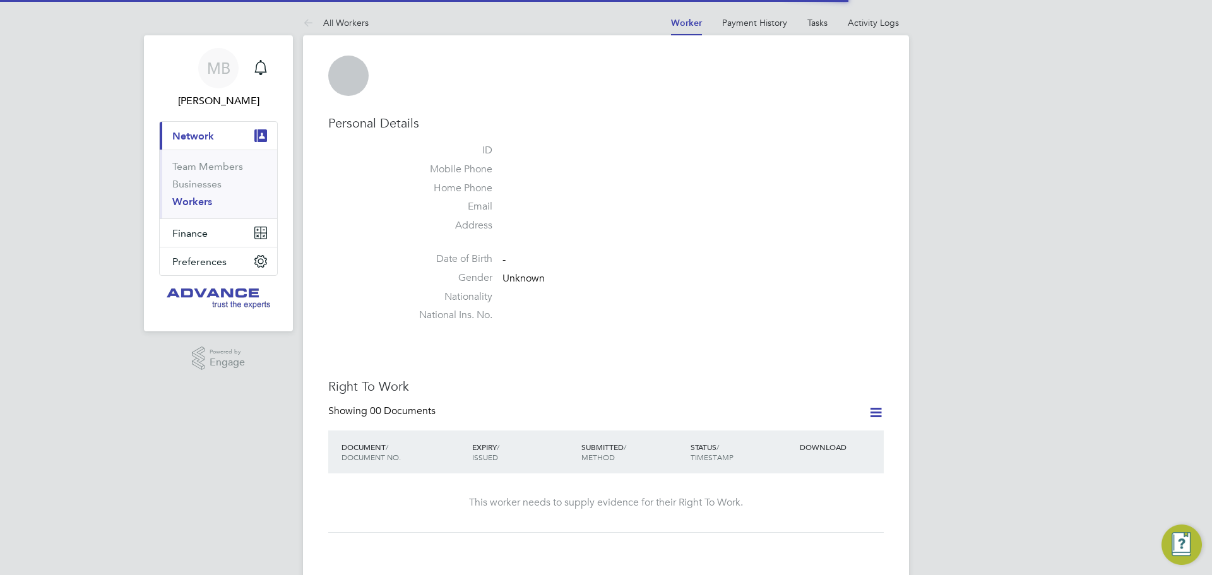 The height and width of the screenshot is (575, 1212). I want to click on a: Businesses, so click(197, 184).